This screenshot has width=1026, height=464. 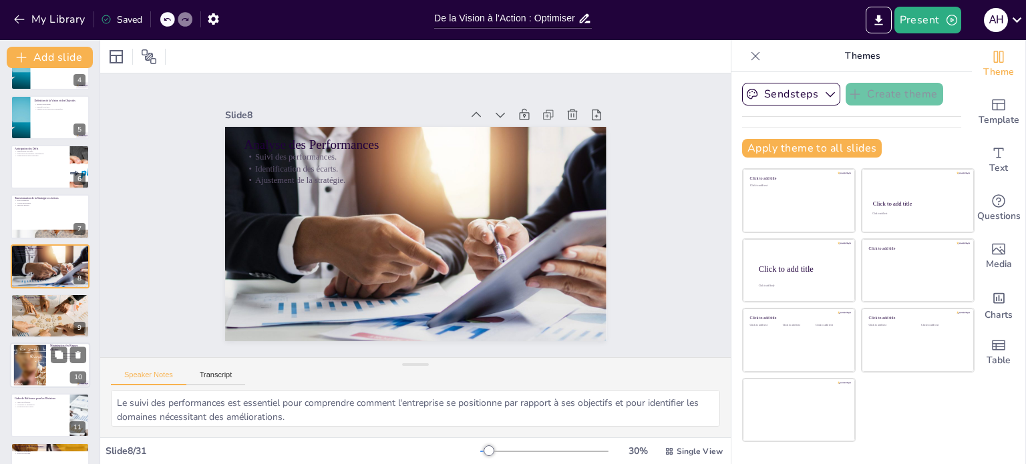 I want to click on p: Stratégies pour la croissance durable., so click(x=68, y=357).